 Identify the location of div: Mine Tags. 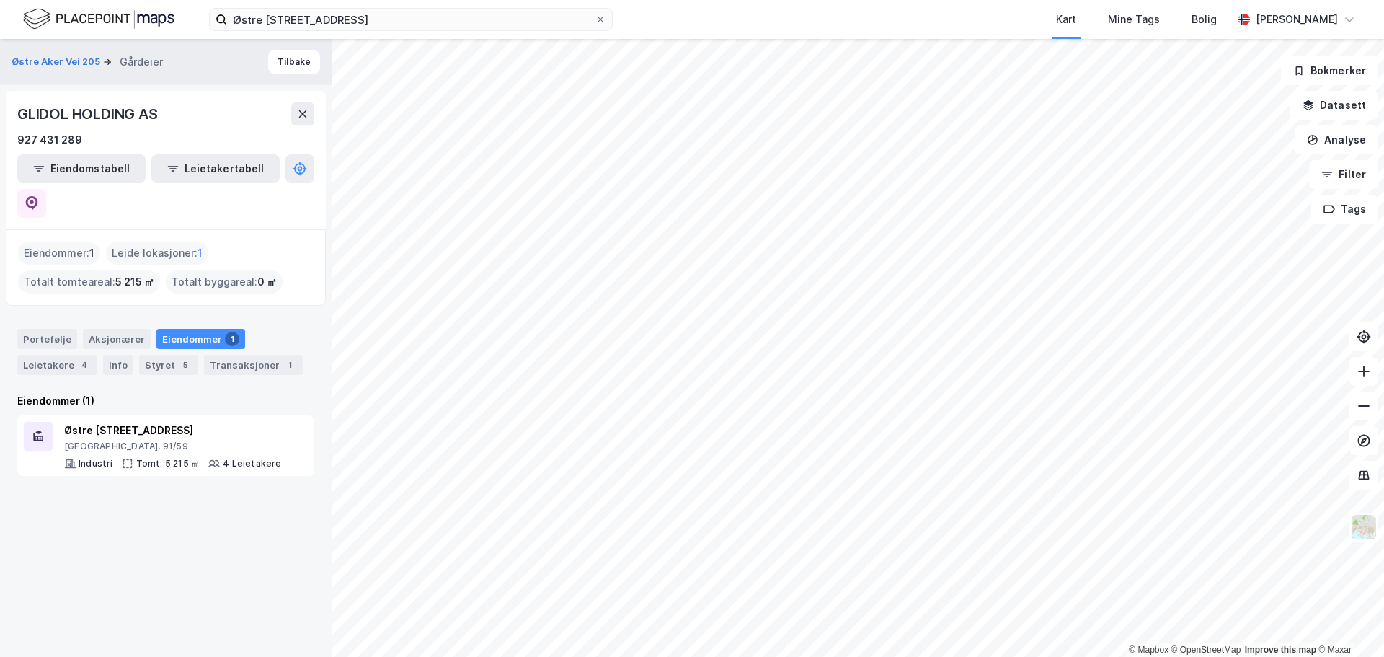
(1134, 19).